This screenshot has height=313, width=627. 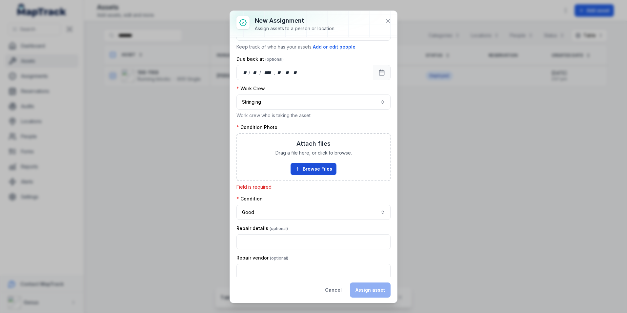 What do you see at coordinates (333, 290) in the screenshot?
I see `button: Cancel` at bounding box center [333, 290].